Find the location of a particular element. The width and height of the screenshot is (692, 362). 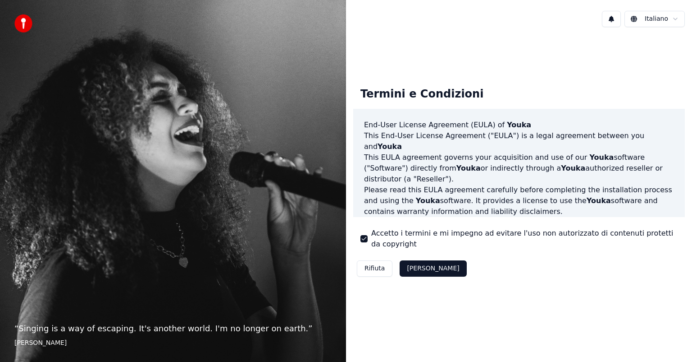

p: This End-User License Agreement ("EULA") is a legal agreement between you and is located at coordinates (519, 141).